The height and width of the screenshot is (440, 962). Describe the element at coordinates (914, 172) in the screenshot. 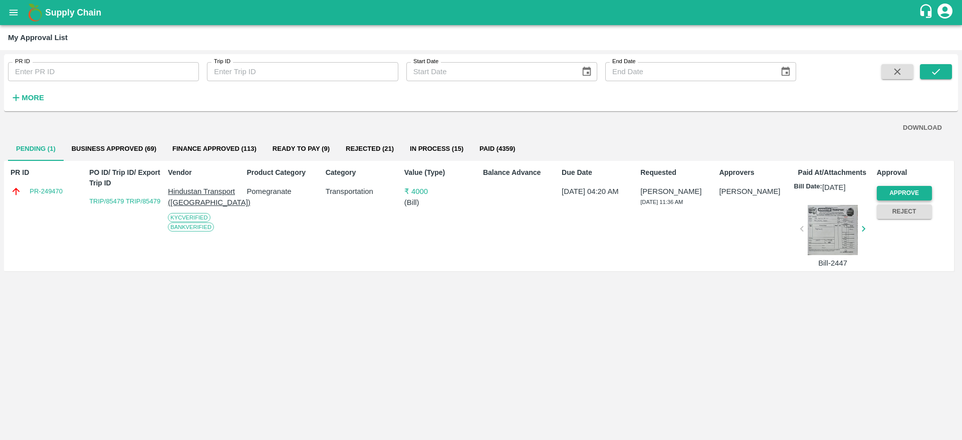

I see `p: Approval` at that location.